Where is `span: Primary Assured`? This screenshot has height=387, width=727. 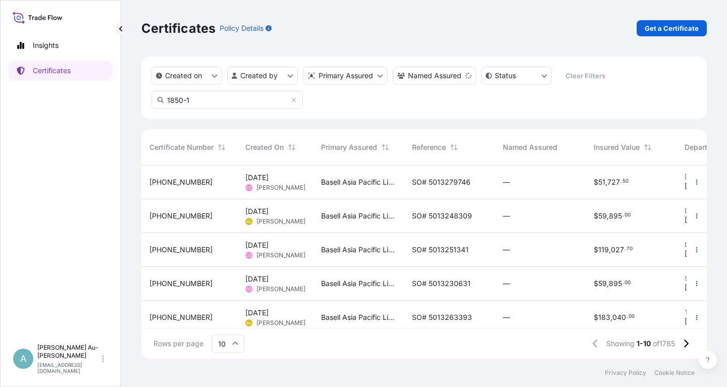
span: Primary Assured is located at coordinates (349, 147).